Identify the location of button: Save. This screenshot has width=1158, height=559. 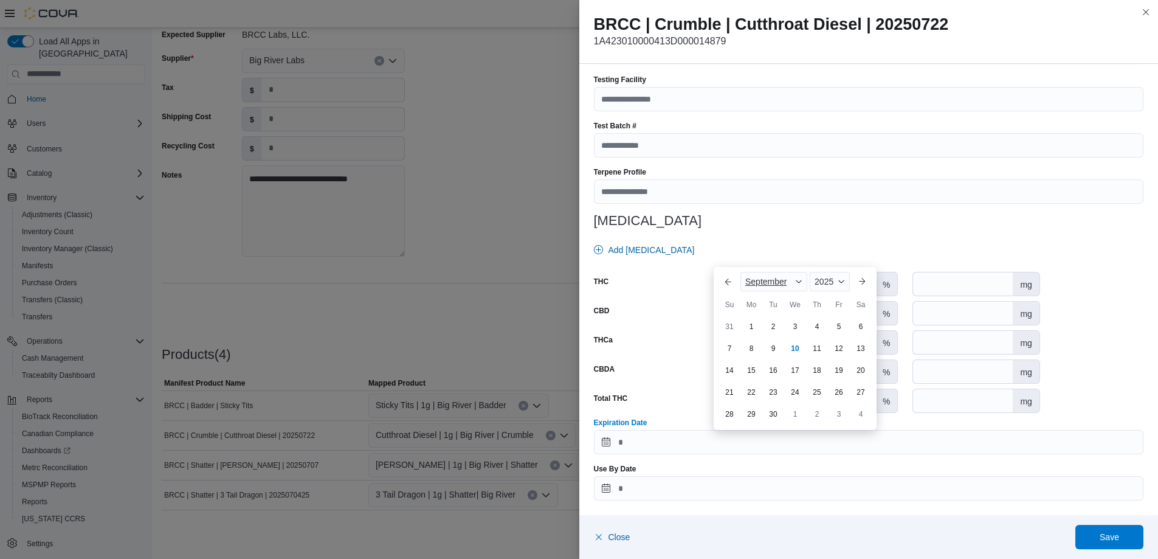
(1109, 537).